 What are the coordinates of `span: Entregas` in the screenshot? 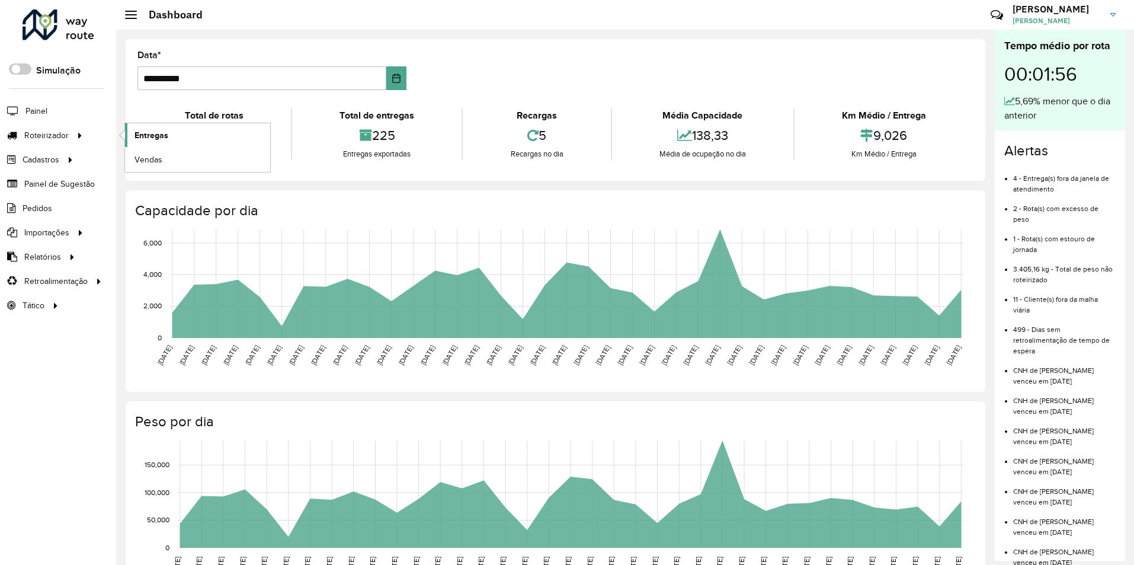 It's located at (151, 135).